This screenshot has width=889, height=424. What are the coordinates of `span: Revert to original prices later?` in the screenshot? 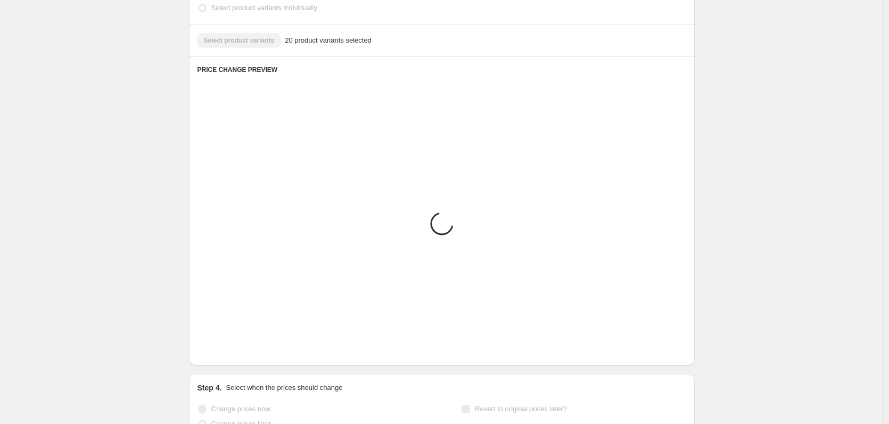 It's located at (521, 408).